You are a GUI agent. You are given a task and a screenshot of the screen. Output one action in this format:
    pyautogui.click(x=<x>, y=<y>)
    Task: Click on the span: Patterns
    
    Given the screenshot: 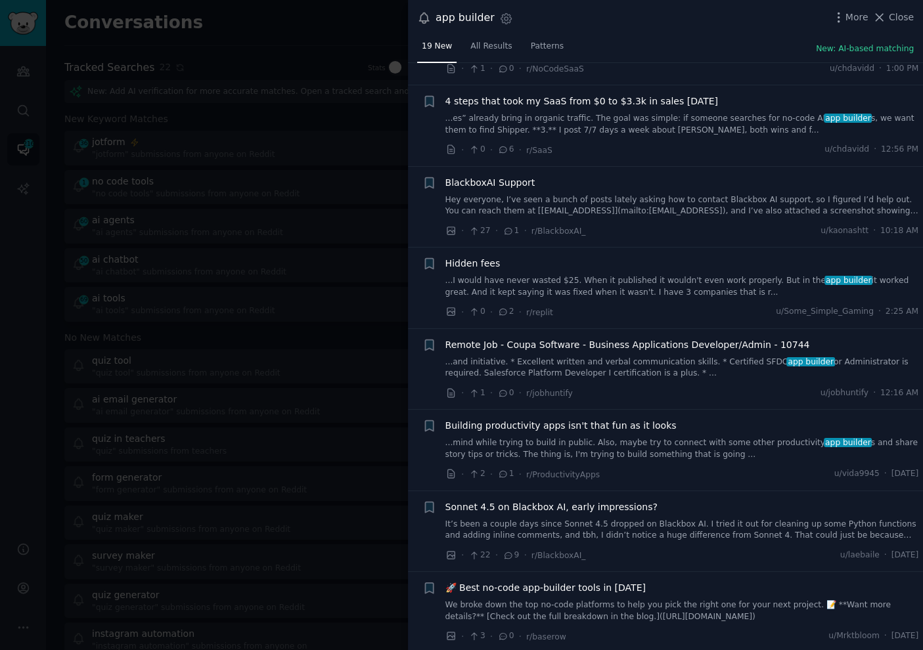 What is the action you would take?
    pyautogui.click(x=547, y=47)
    